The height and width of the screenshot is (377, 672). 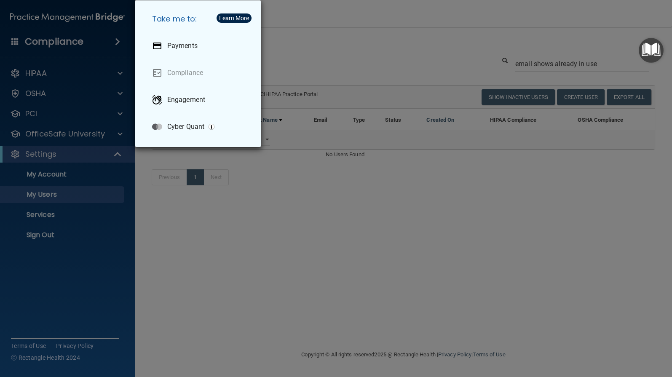 What do you see at coordinates (234, 18) in the screenshot?
I see `div: Learn More` at bounding box center [234, 18].